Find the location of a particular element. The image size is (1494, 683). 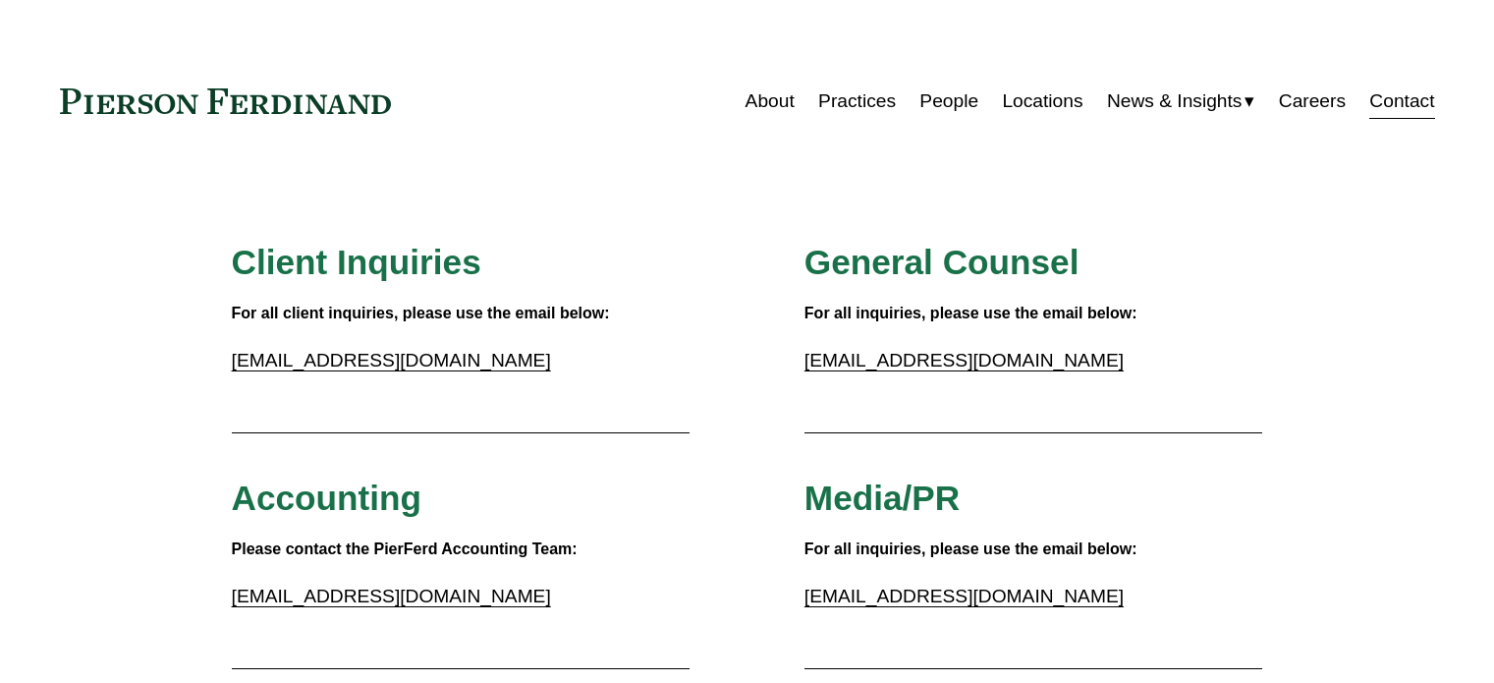

a: Careers is located at coordinates (1312, 101).